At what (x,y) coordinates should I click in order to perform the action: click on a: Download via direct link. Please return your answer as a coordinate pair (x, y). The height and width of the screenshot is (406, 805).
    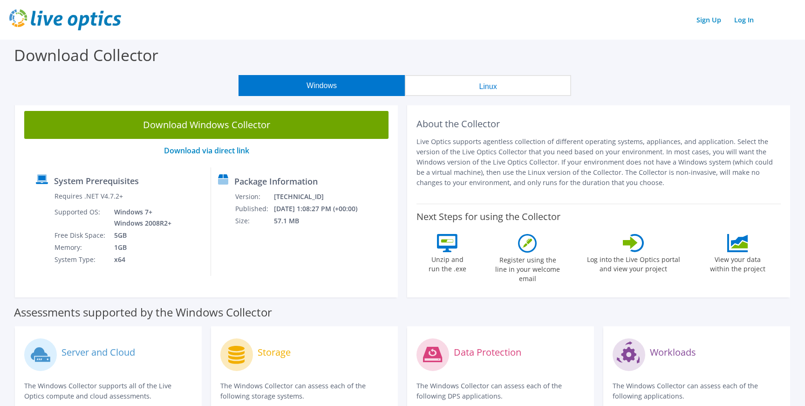
    Looking at the image, I should click on (206, 151).